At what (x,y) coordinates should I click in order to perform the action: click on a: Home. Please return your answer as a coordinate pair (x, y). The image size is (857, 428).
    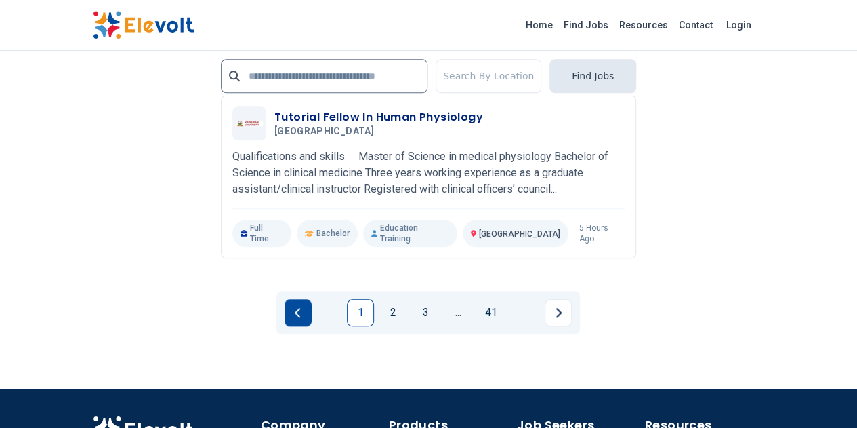
    Looking at the image, I should click on (539, 25).